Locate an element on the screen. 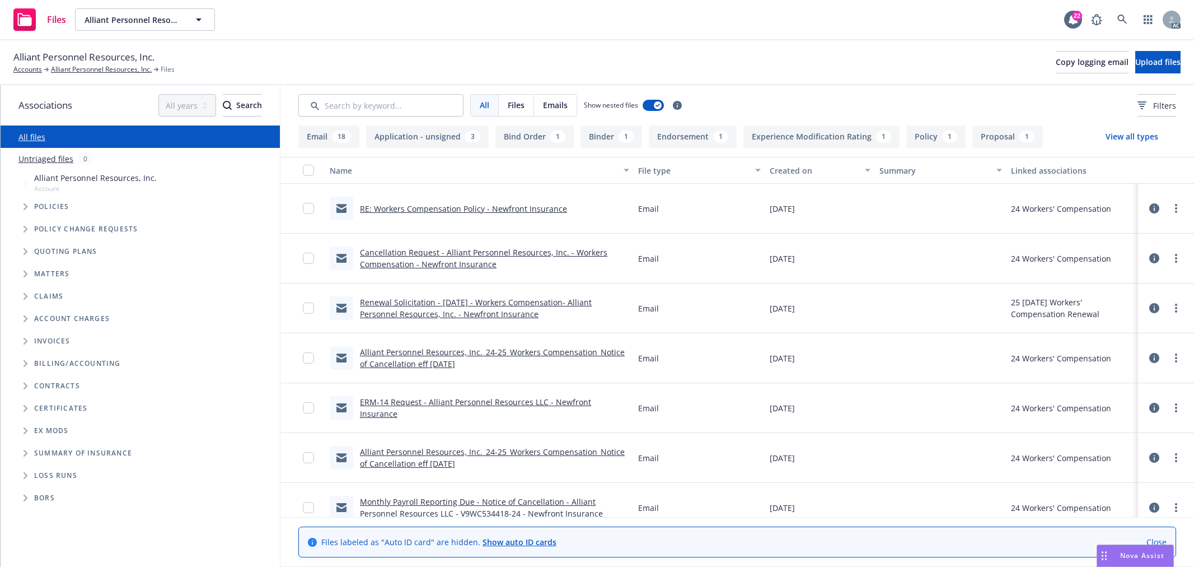 The image size is (1194, 567). div: Summary is located at coordinates (934, 170).